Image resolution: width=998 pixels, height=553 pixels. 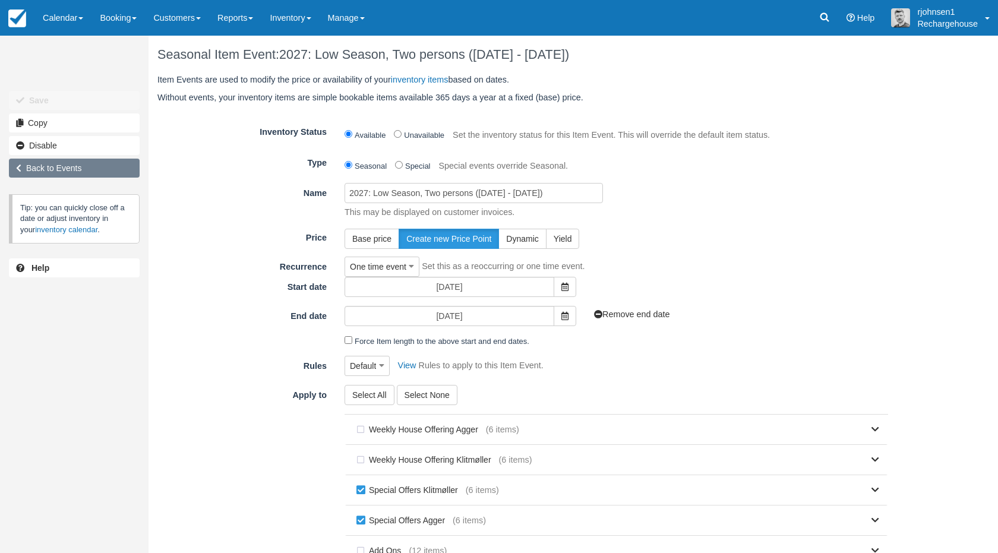 I want to click on label: Weekly House Offering Klitmøller, so click(x=426, y=460).